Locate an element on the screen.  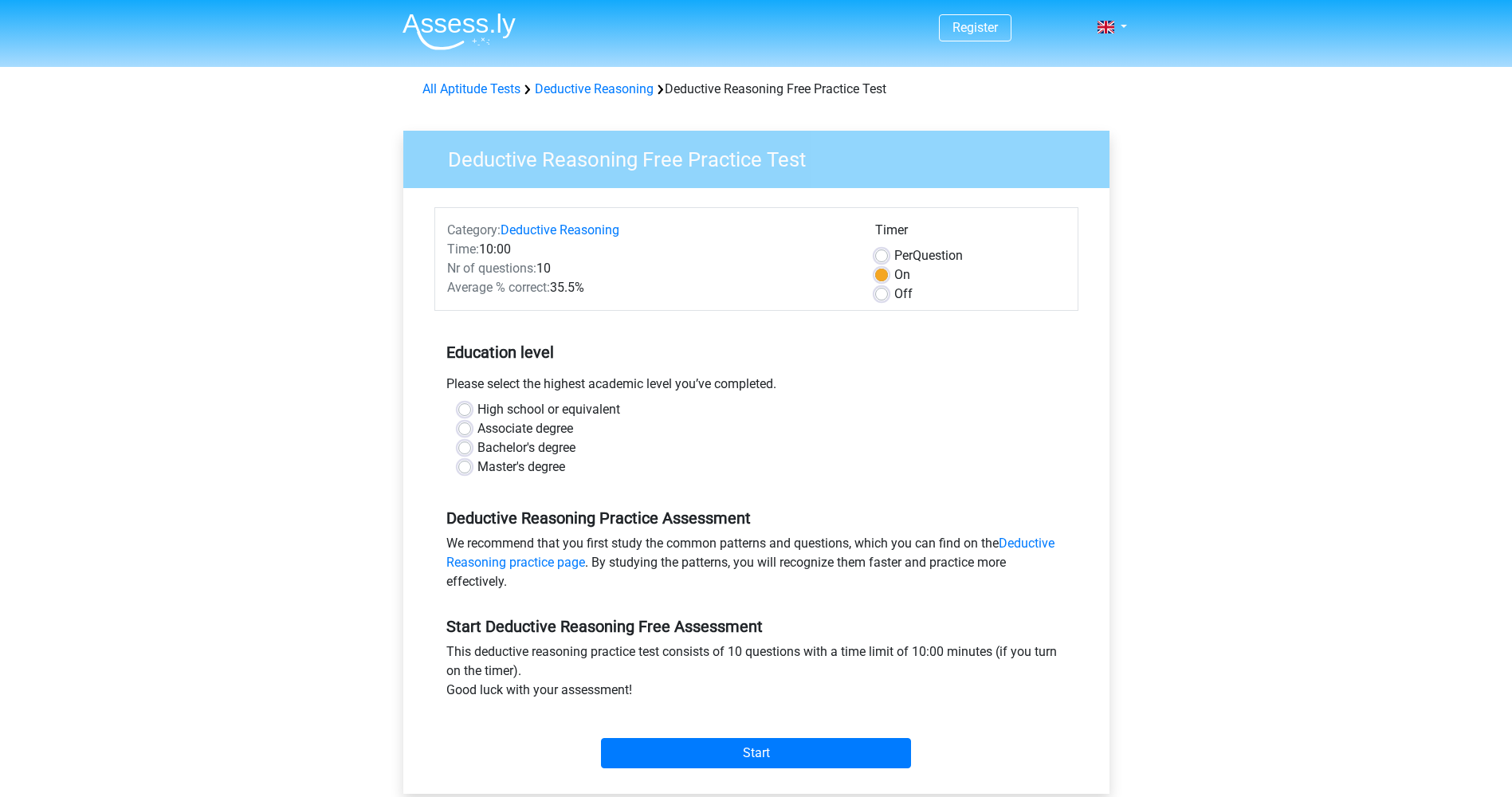
div: This deductive reasoning practice test consists of 10 questions with a time limit of 10:00 minute... is located at coordinates (756, 674).